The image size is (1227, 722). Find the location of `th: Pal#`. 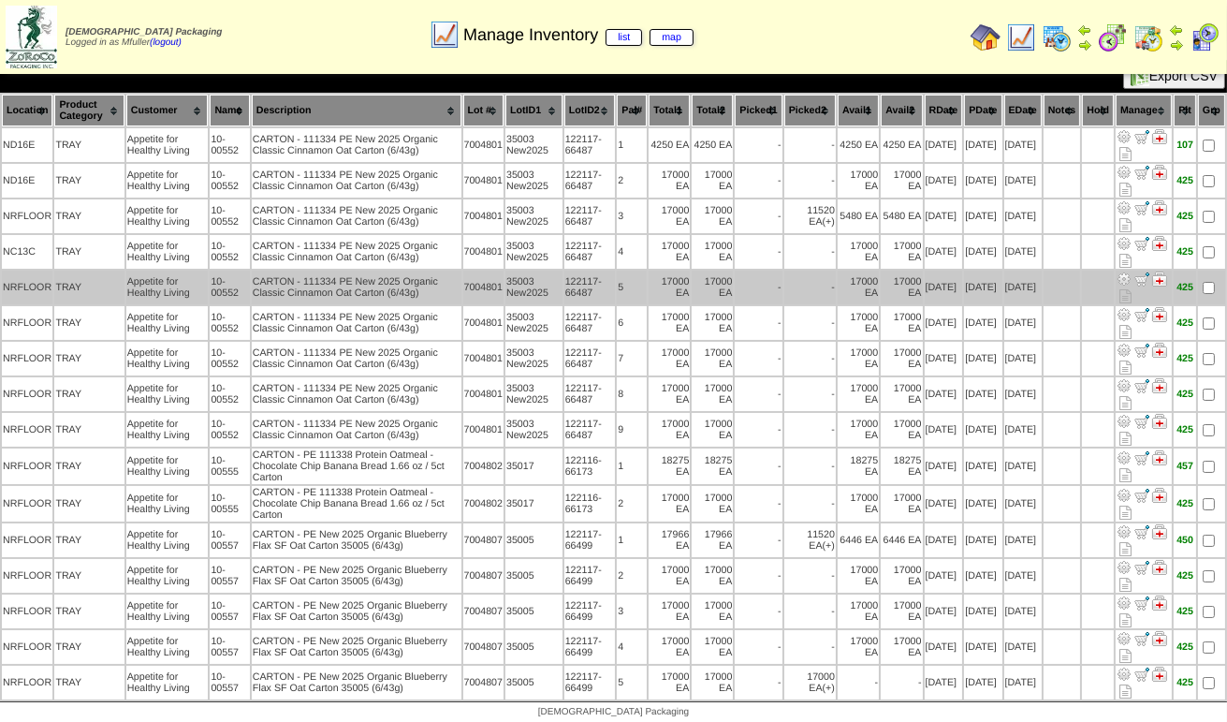

th: Pal# is located at coordinates (632, 110).